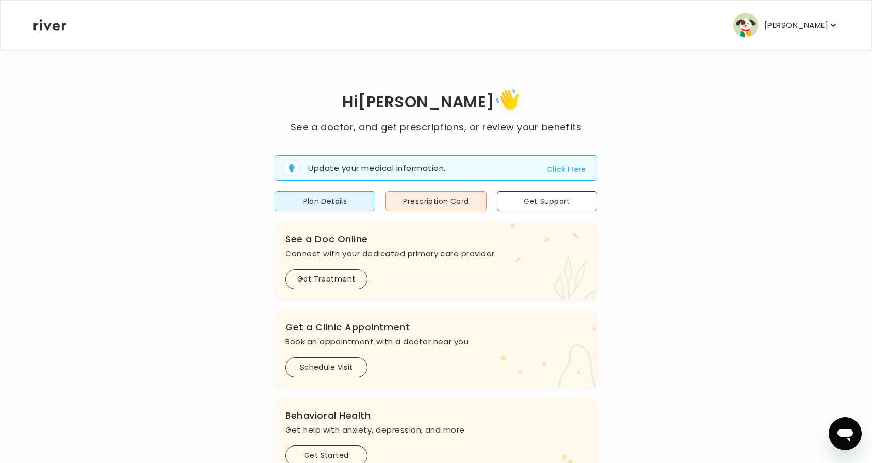 The height and width of the screenshot is (463, 872). What do you see at coordinates (326, 367) in the screenshot?
I see `button: Schedule Visit` at bounding box center [326, 367].